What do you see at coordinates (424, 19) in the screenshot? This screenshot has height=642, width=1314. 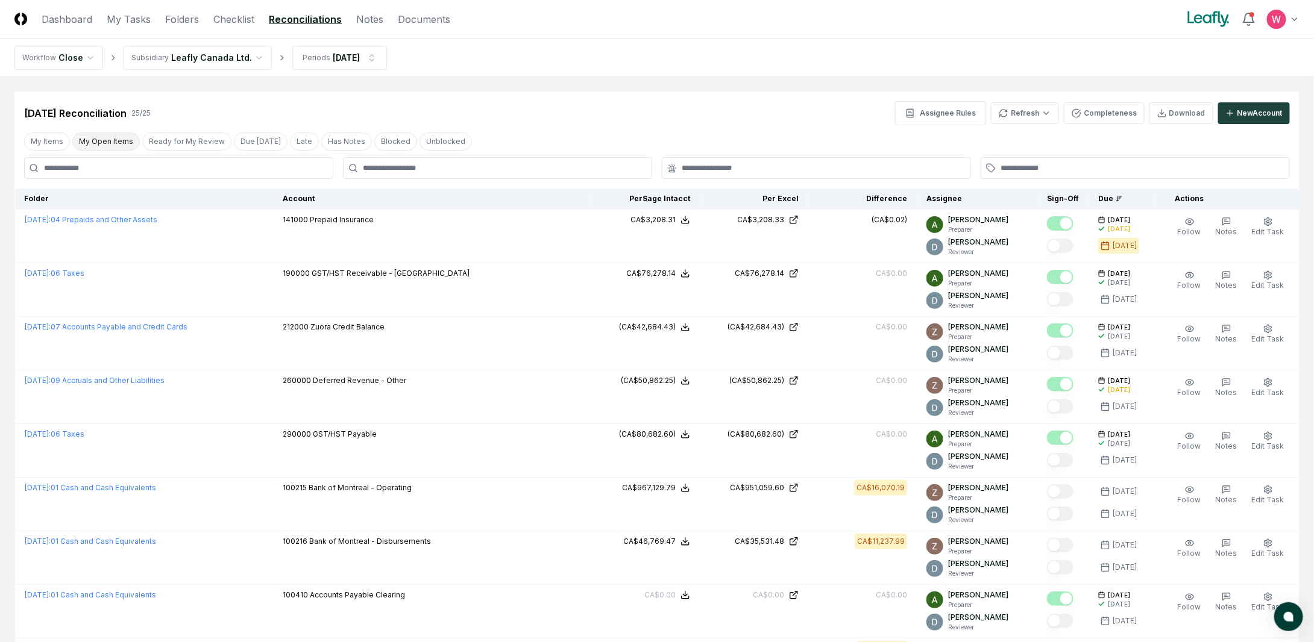 I see `a: Documents` at bounding box center [424, 19].